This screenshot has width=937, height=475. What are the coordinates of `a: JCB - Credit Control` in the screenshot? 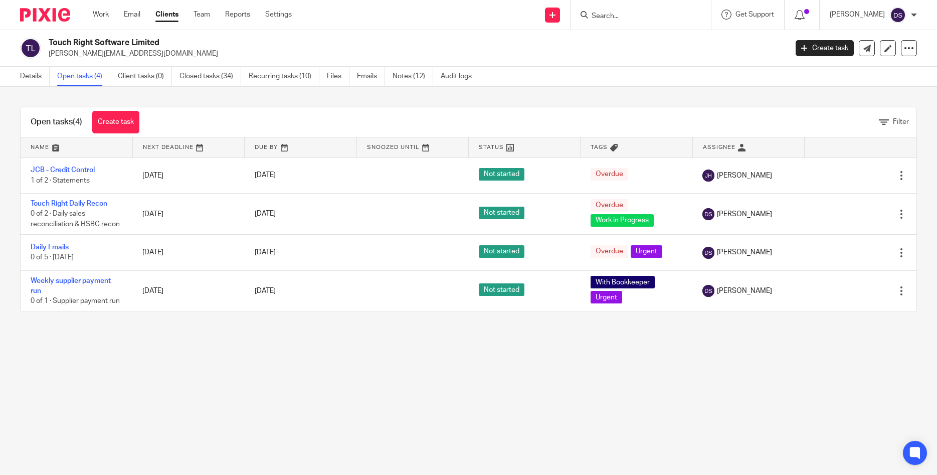 It's located at (63, 170).